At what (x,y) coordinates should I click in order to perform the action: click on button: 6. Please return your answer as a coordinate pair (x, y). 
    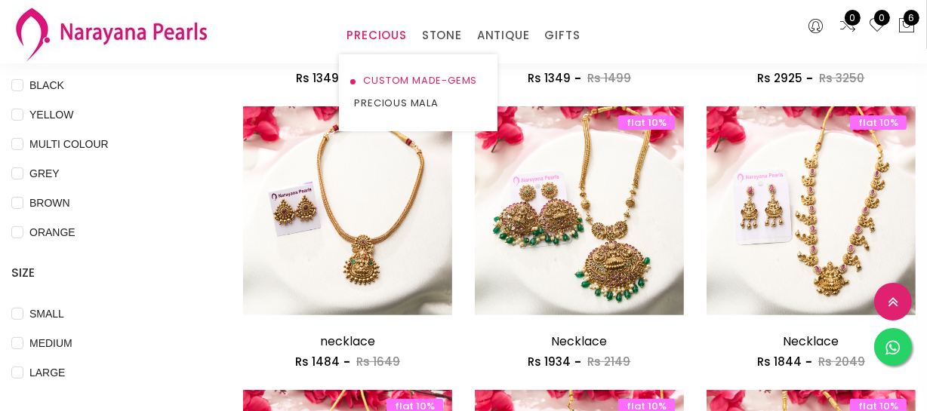
    Looking at the image, I should click on (907, 26).